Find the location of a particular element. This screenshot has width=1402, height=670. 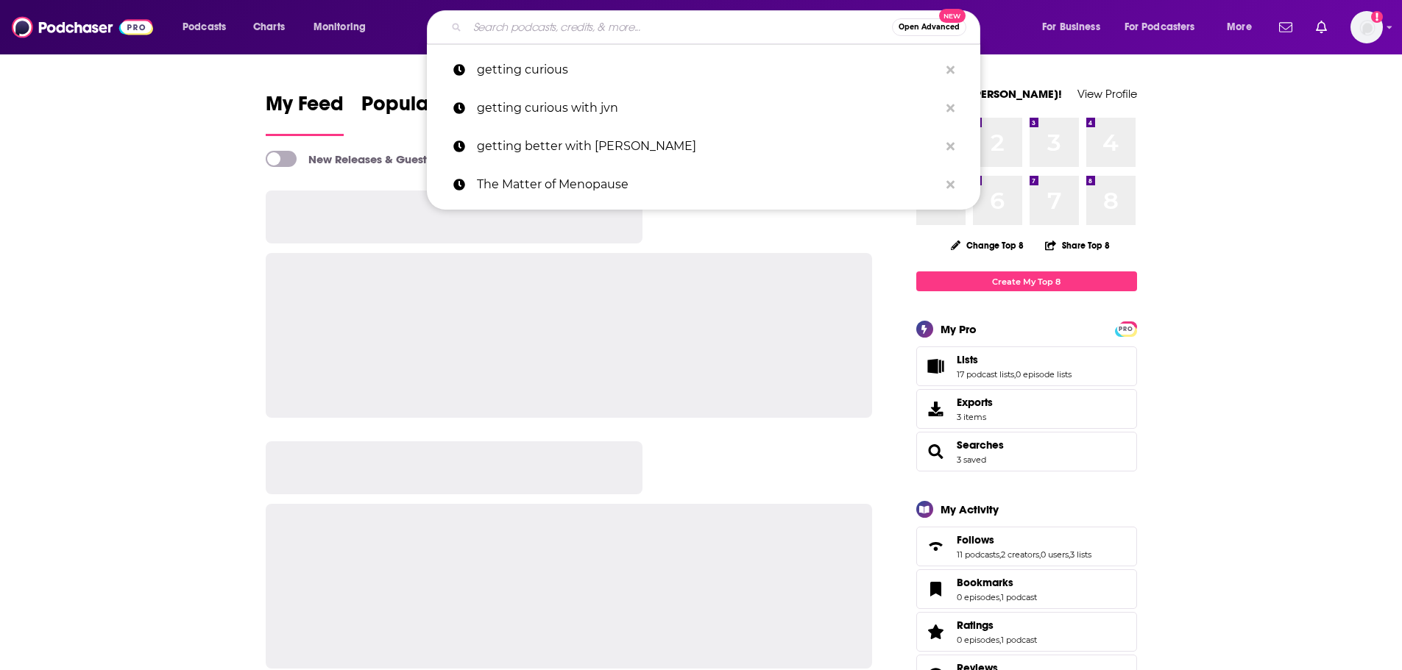

a: 0 users is located at coordinates (1054, 555).